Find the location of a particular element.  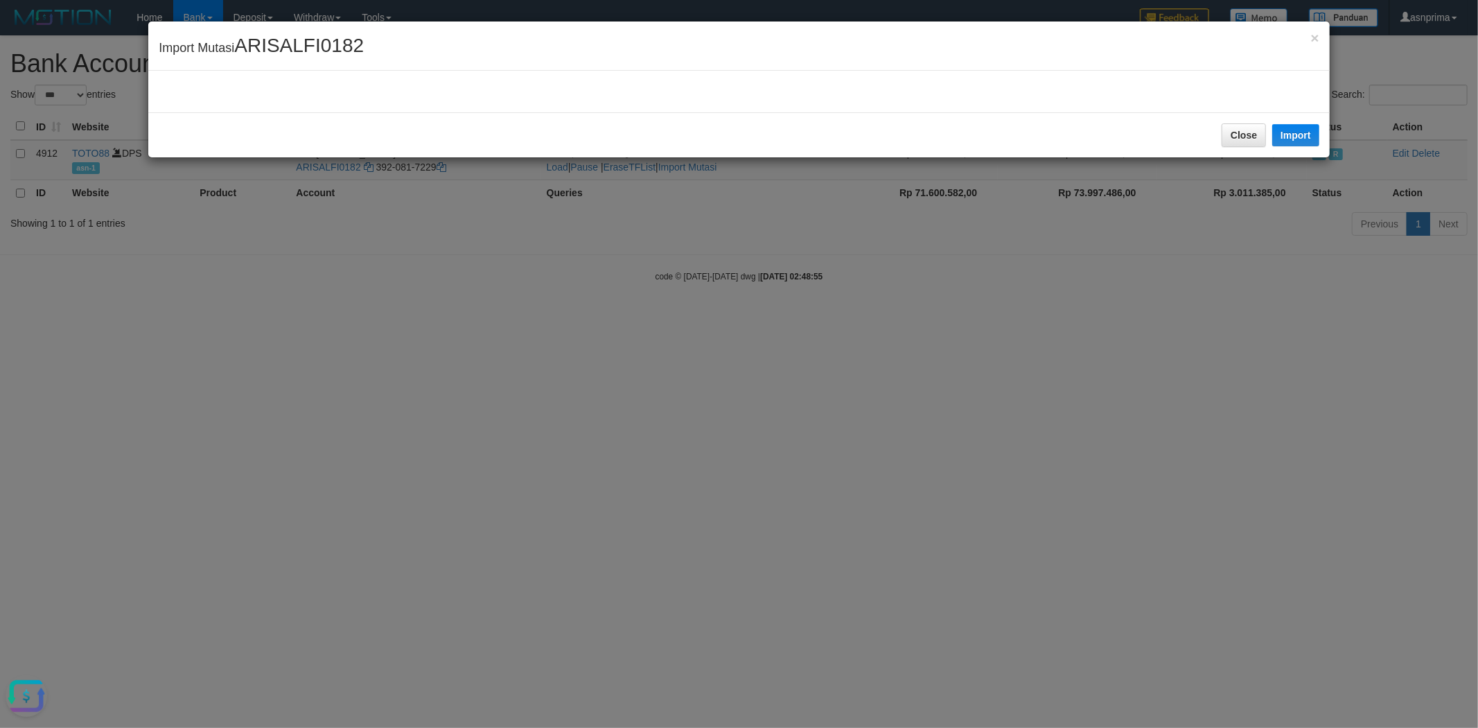

span: ARISALFI0182 is located at coordinates (299, 45).